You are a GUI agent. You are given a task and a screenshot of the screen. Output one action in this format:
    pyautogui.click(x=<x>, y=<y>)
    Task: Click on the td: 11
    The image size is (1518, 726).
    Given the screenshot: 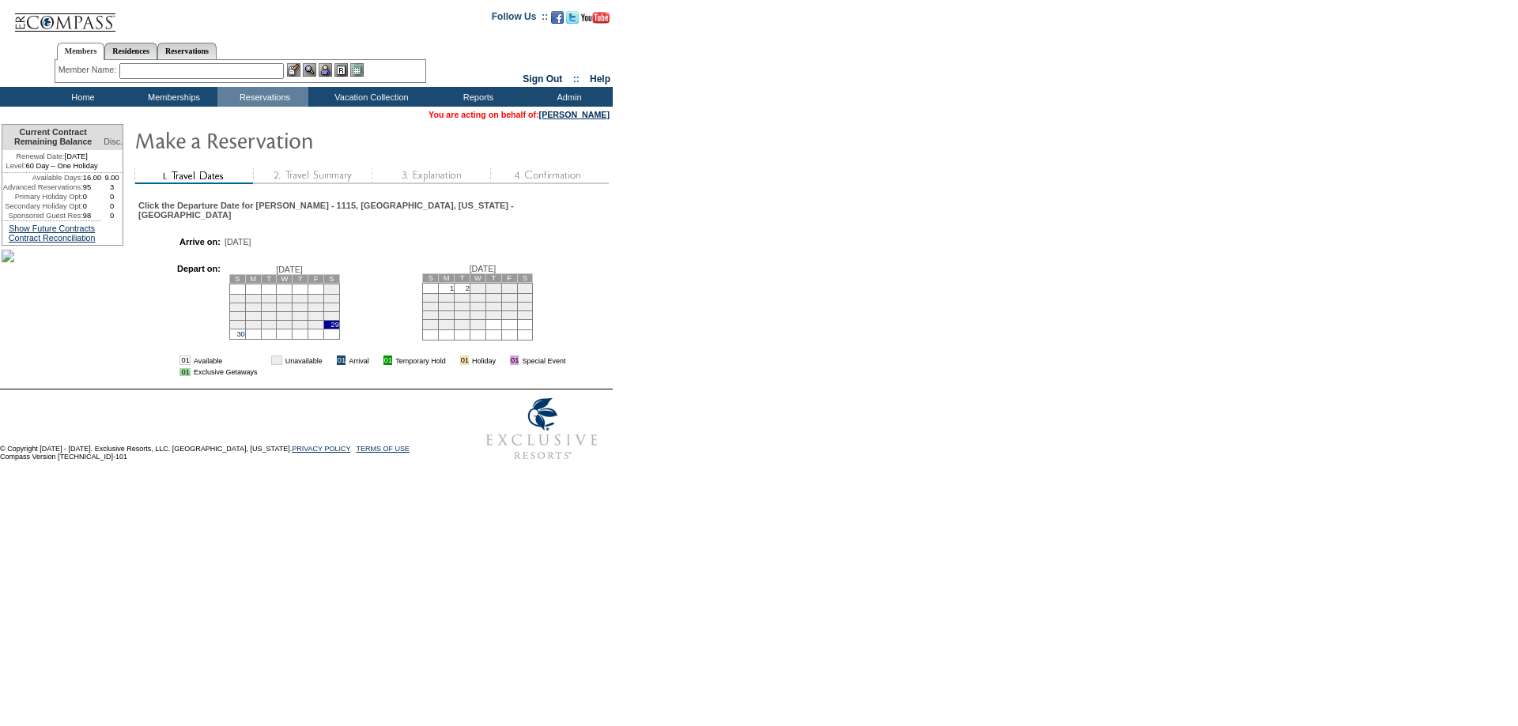 What is the action you would take?
    pyautogui.click(x=493, y=297)
    